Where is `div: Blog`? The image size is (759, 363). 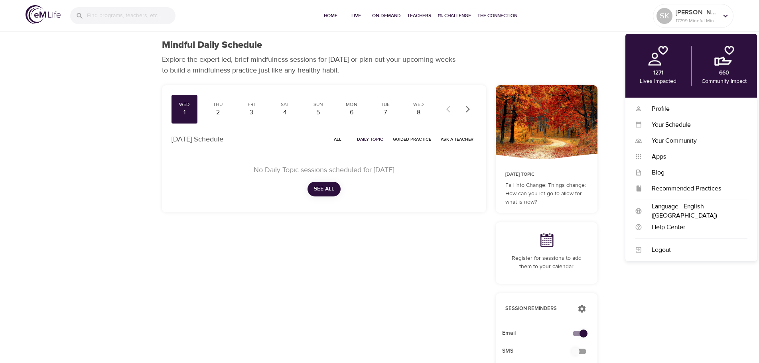
div: Blog is located at coordinates (694, 173).